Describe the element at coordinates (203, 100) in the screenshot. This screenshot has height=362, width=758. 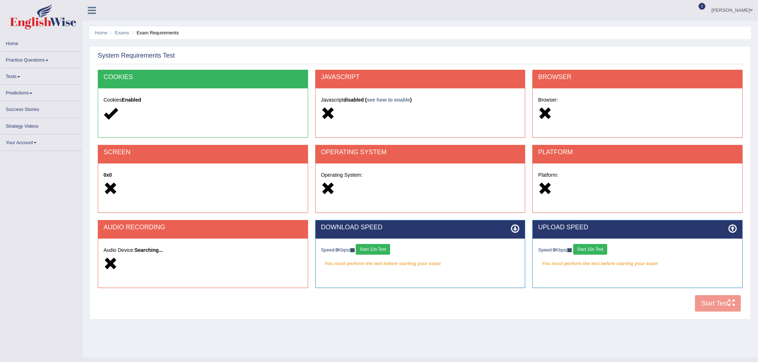
I see `h5: Cookies` at that location.